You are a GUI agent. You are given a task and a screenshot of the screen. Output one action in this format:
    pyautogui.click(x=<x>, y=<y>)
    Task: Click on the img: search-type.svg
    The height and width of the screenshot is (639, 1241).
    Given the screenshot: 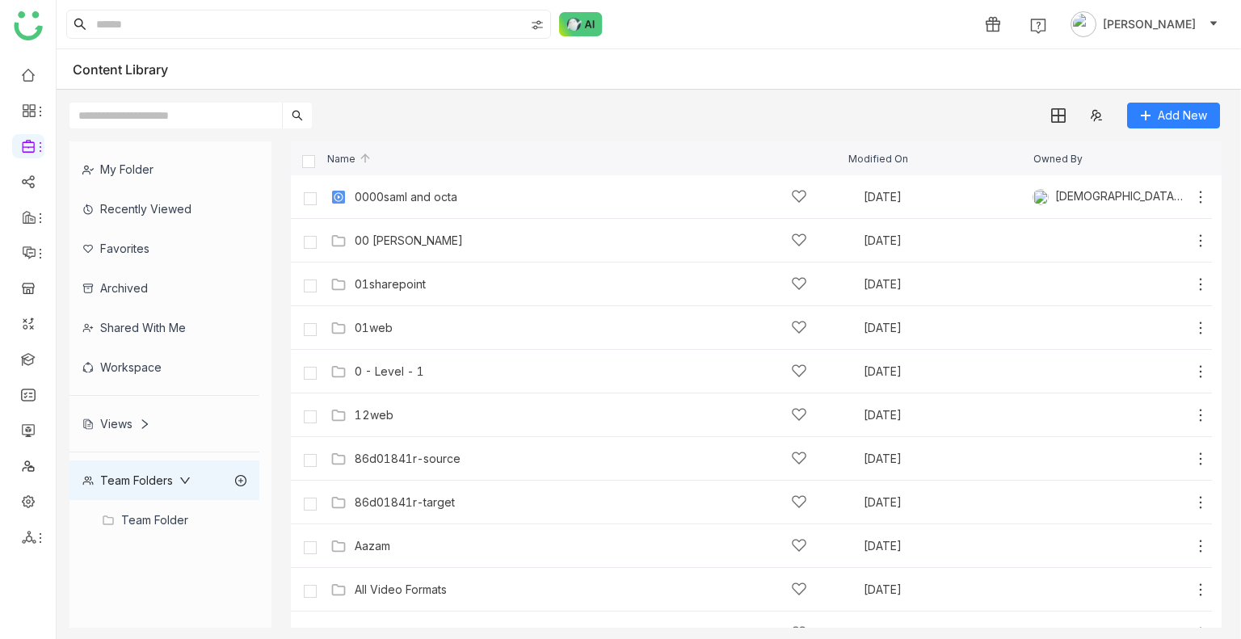 What is the action you would take?
    pyautogui.click(x=537, y=25)
    